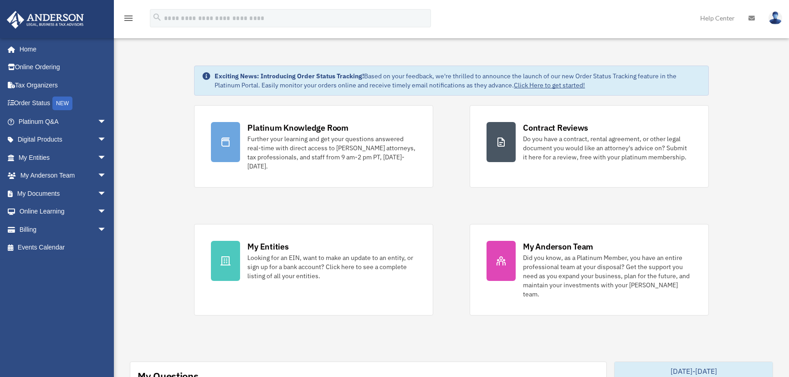 The height and width of the screenshot is (377, 789). What do you see at coordinates (45, 20) in the screenshot?
I see `img: Anderson Advisors Platinum Portal` at bounding box center [45, 20].